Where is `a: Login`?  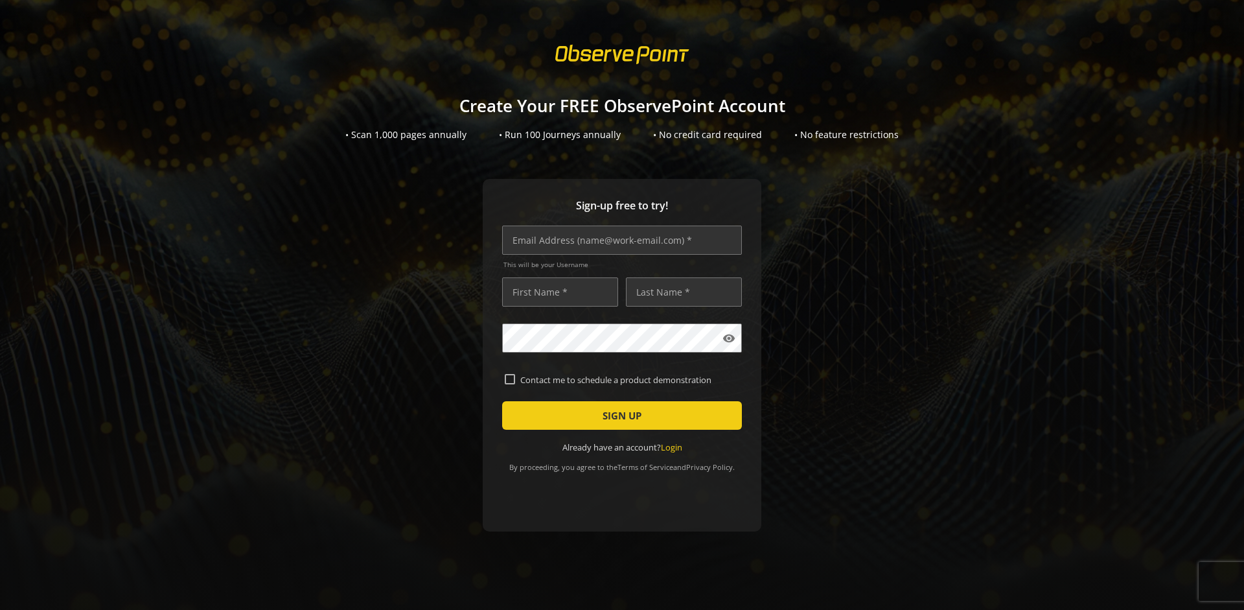 a: Login is located at coordinates (671, 447).